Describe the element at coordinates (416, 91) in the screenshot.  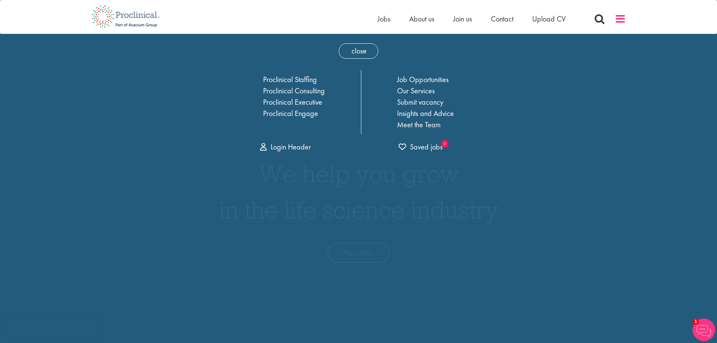
I see `a: Our Services` at that location.